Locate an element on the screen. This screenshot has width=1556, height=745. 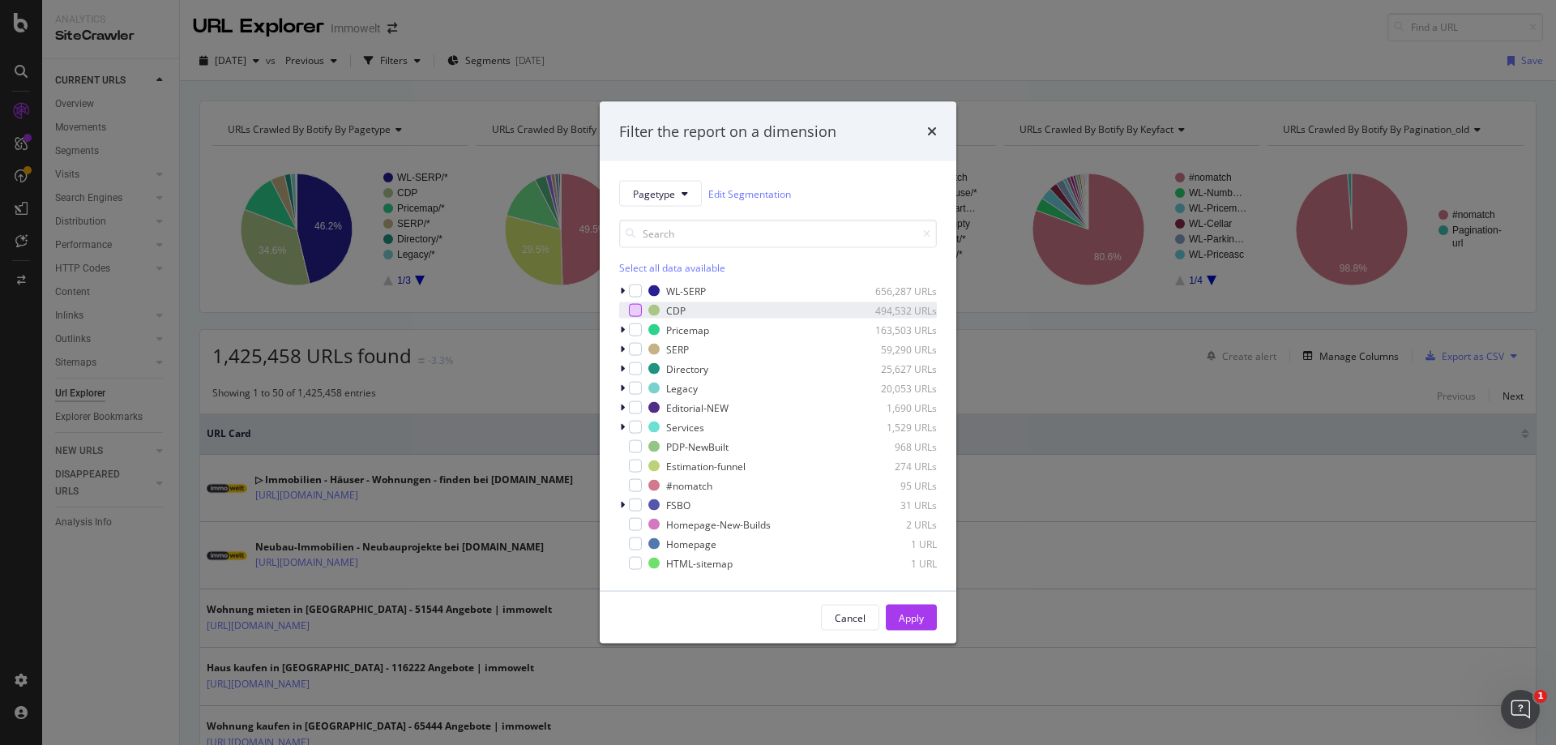
div: HTML-sitemap is located at coordinates (699, 562).